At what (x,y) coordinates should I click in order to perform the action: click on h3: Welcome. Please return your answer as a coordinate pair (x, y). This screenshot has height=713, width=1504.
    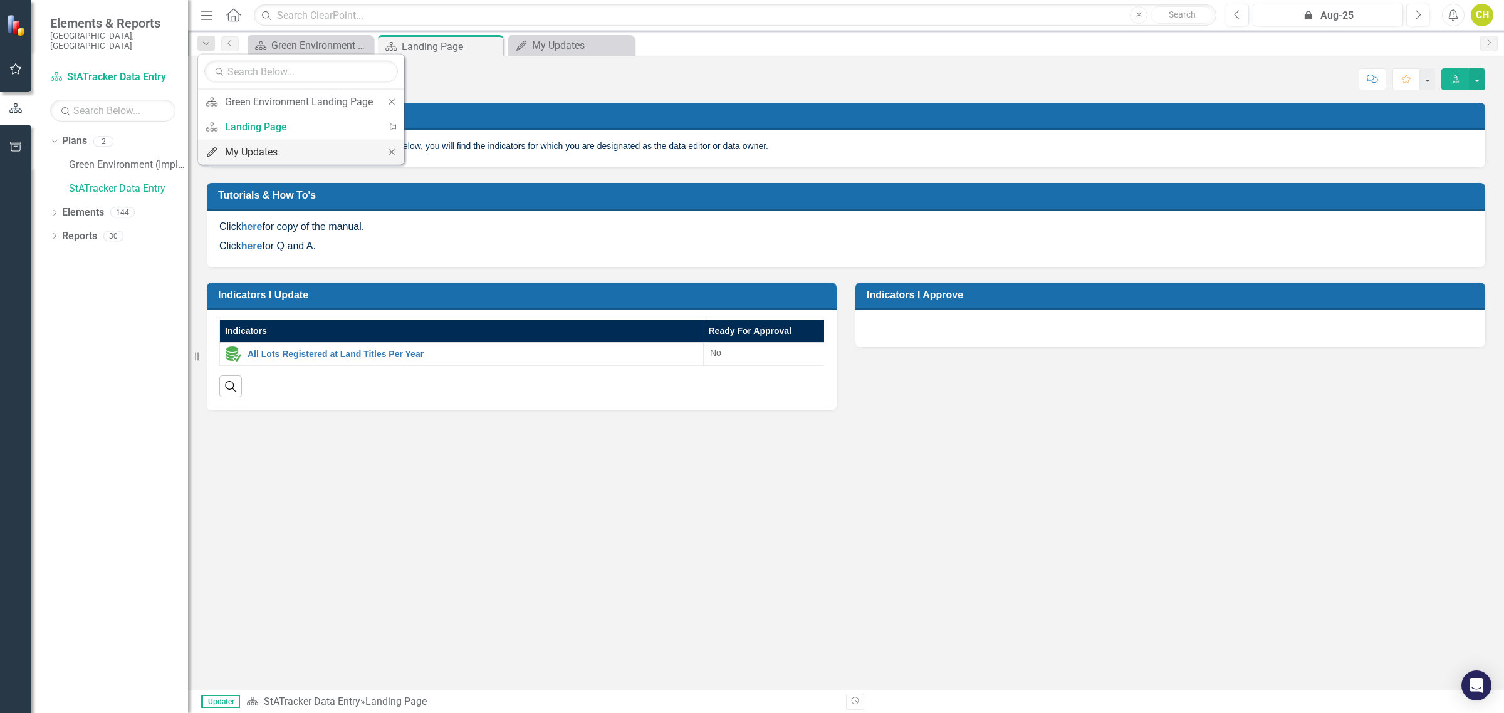
    Looking at the image, I should click on (848, 115).